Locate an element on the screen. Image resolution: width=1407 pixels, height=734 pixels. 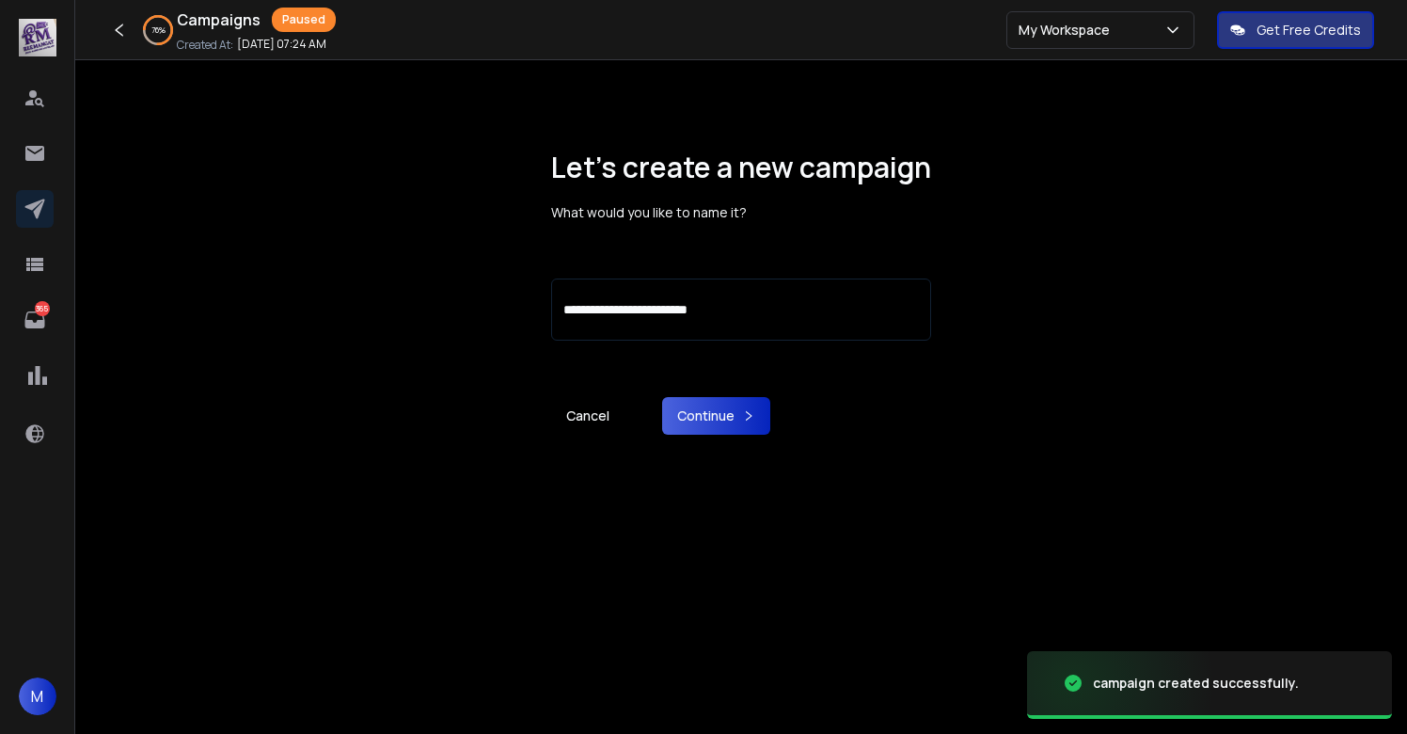
div: Paused is located at coordinates (304, 20).